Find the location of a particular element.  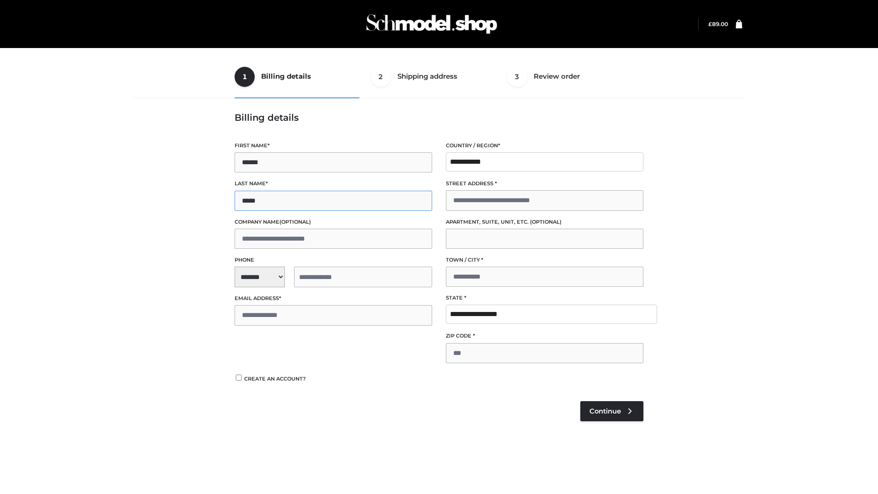

label: ZIP Code is located at coordinates (545, 336).